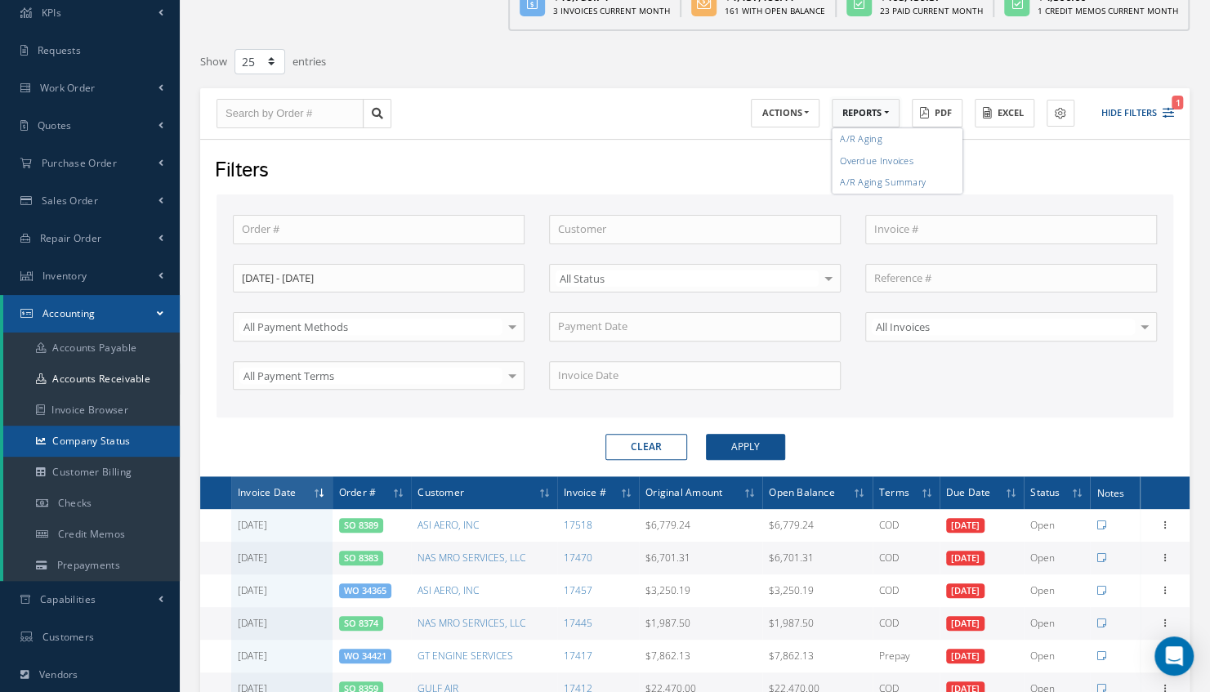  Describe the element at coordinates (1108, 11) in the screenshot. I see `div: 1 Credit Memos Current Month` at that location.